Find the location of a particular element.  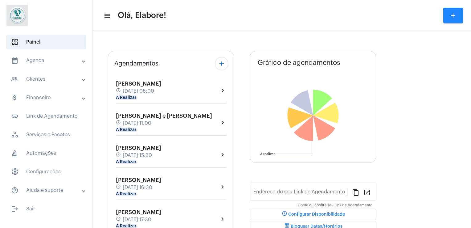

span: Agendamentos is located at coordinates (136, 64).